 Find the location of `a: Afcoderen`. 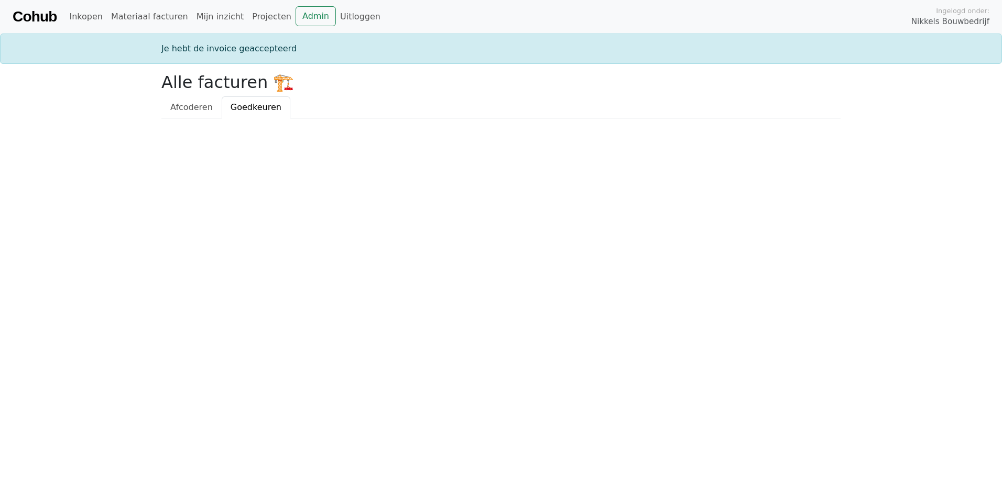

a: Afcoderen is located at coordinates (191, 107).